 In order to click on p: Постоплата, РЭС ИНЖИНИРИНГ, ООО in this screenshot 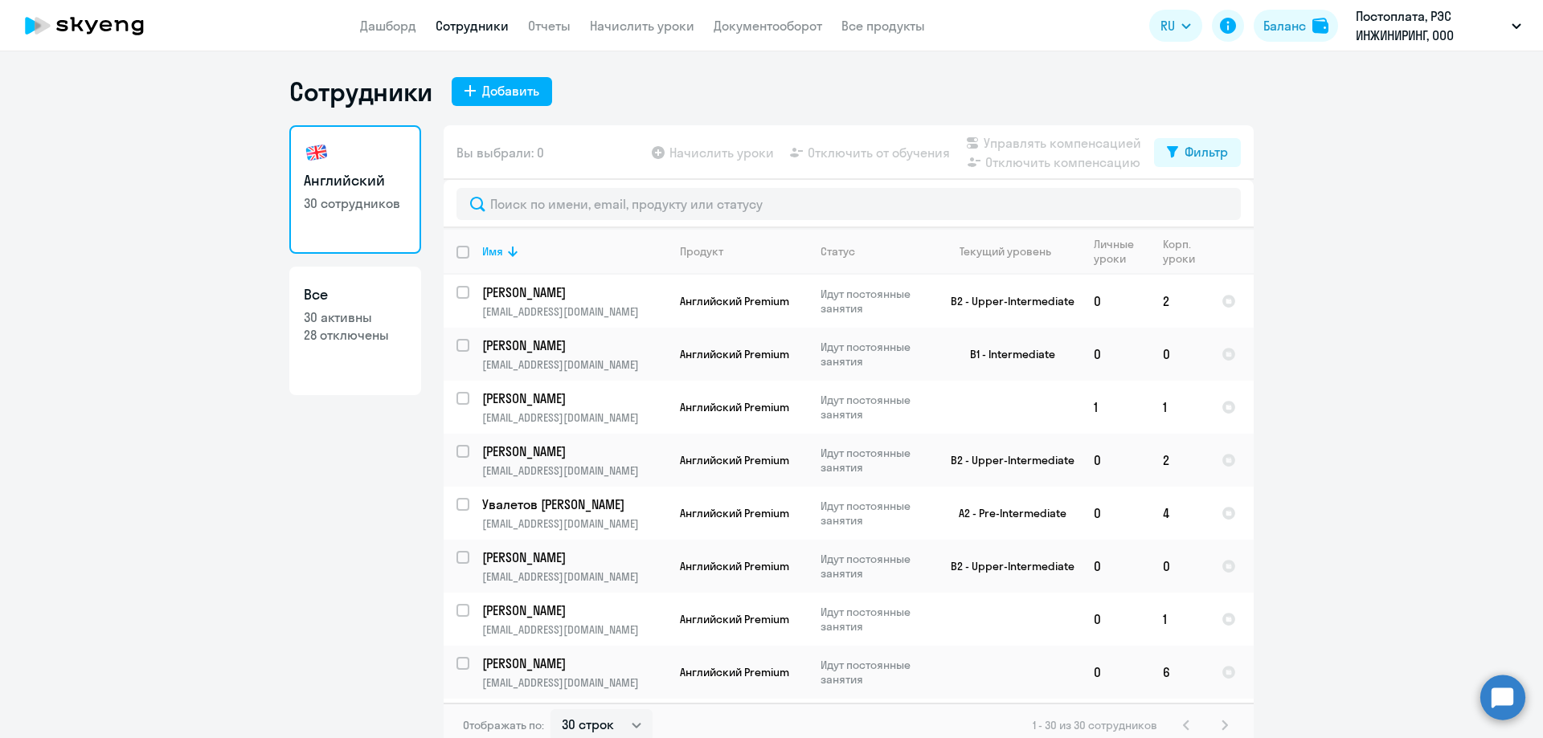, I will do `click(1430, 26)`.